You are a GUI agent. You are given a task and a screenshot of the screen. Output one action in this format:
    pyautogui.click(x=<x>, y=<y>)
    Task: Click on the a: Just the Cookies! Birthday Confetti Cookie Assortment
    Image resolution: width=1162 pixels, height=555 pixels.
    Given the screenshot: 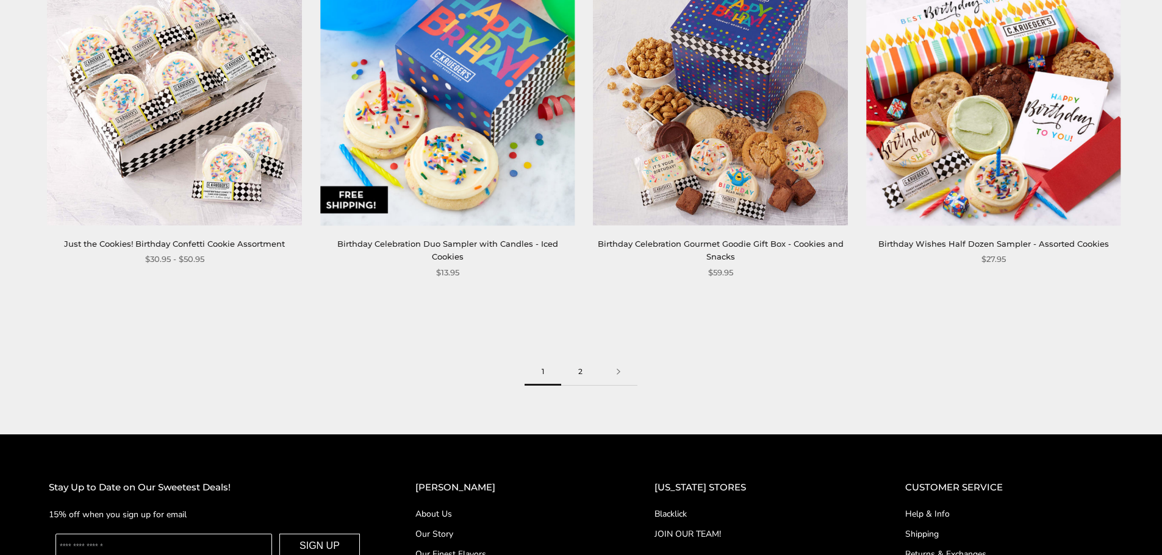 What is the action you would take?
    pyautogui.click(x=174, y=244)
    